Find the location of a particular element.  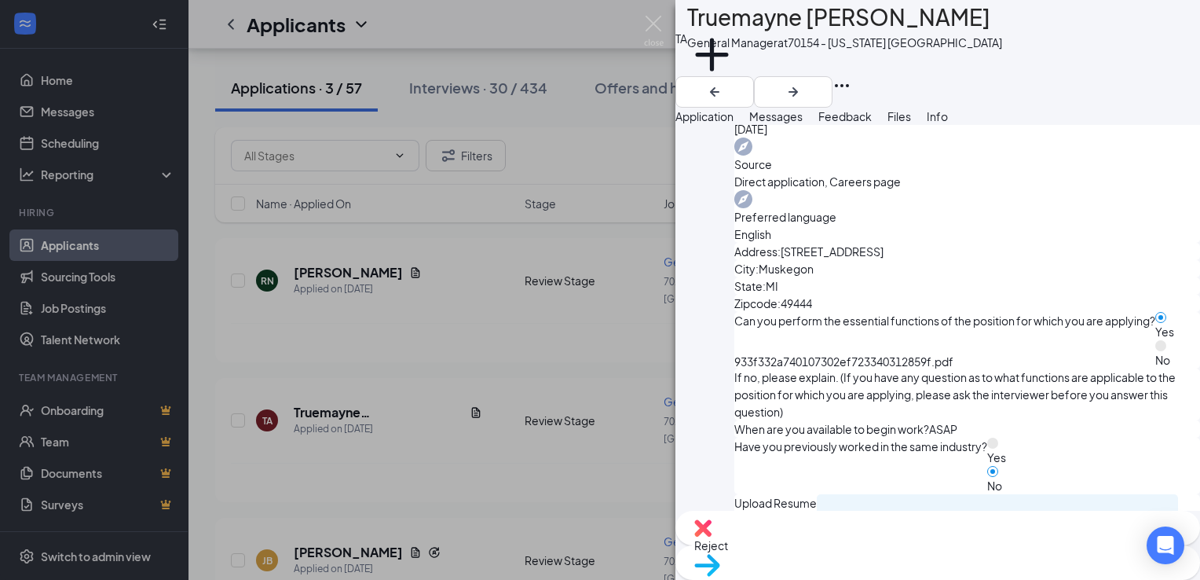

button: ArrowRight is located at coordinates (793, 92).